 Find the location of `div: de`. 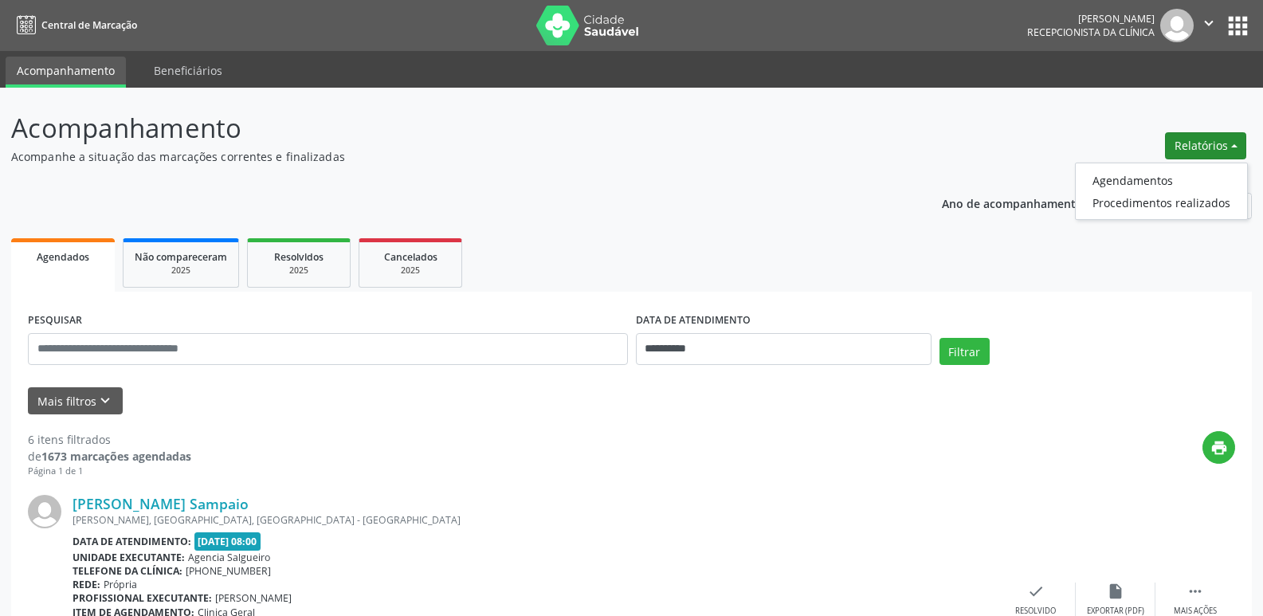

div: de is located at coordinates (109, 456).